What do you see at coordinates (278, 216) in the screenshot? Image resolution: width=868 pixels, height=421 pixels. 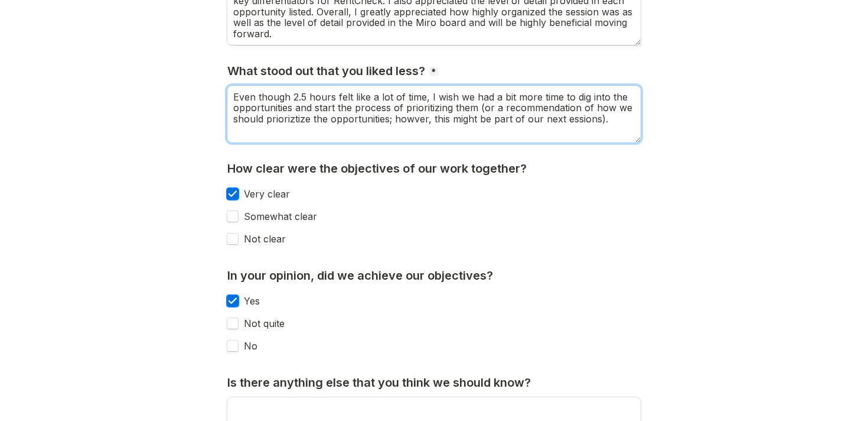 I see `label: Somewhat clear` at bounding box center [278, 216].